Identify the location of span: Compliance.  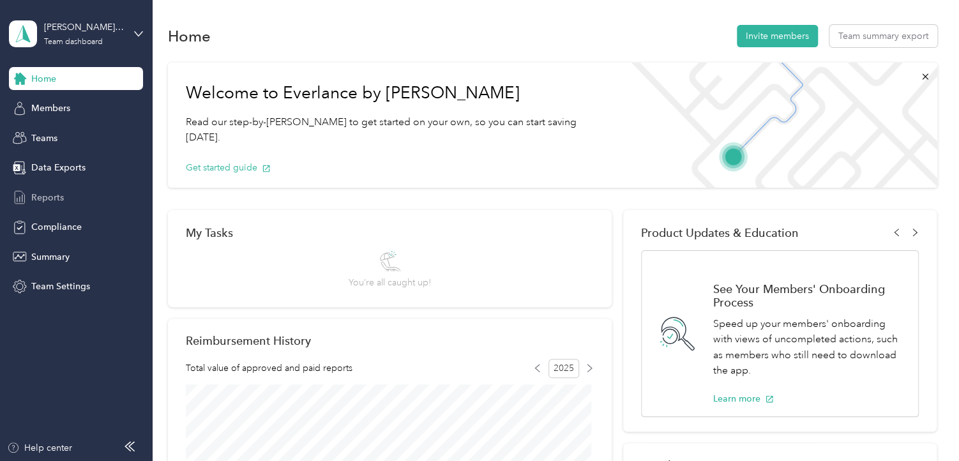
(56, 227).